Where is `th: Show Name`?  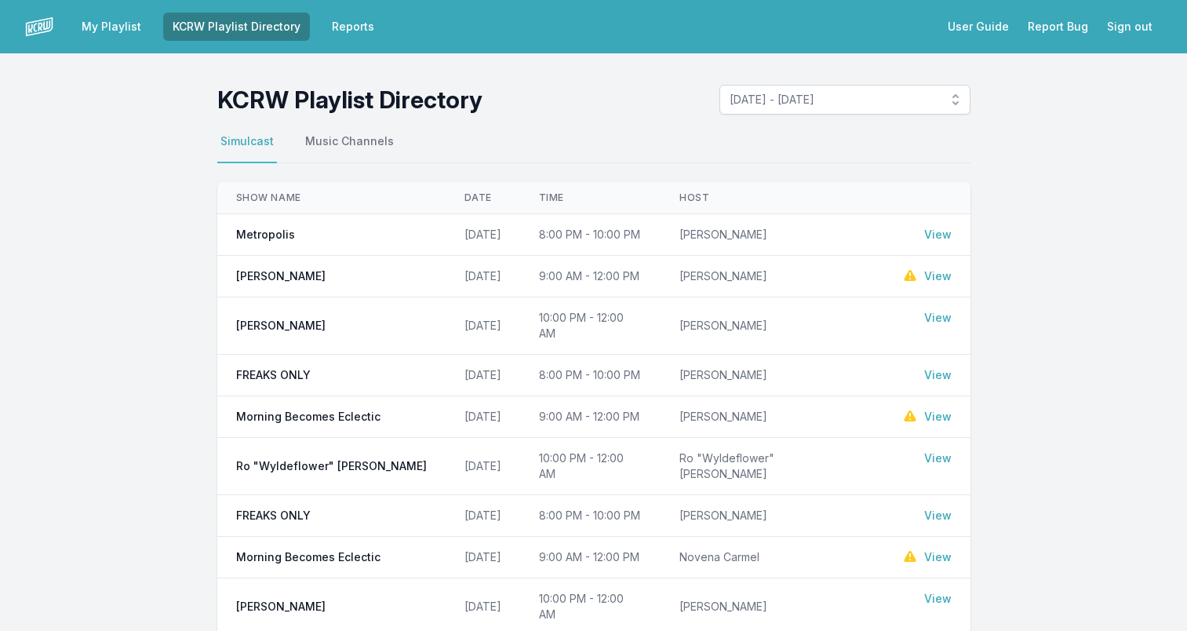
th: Show Name is located at coordinates (331, 198).